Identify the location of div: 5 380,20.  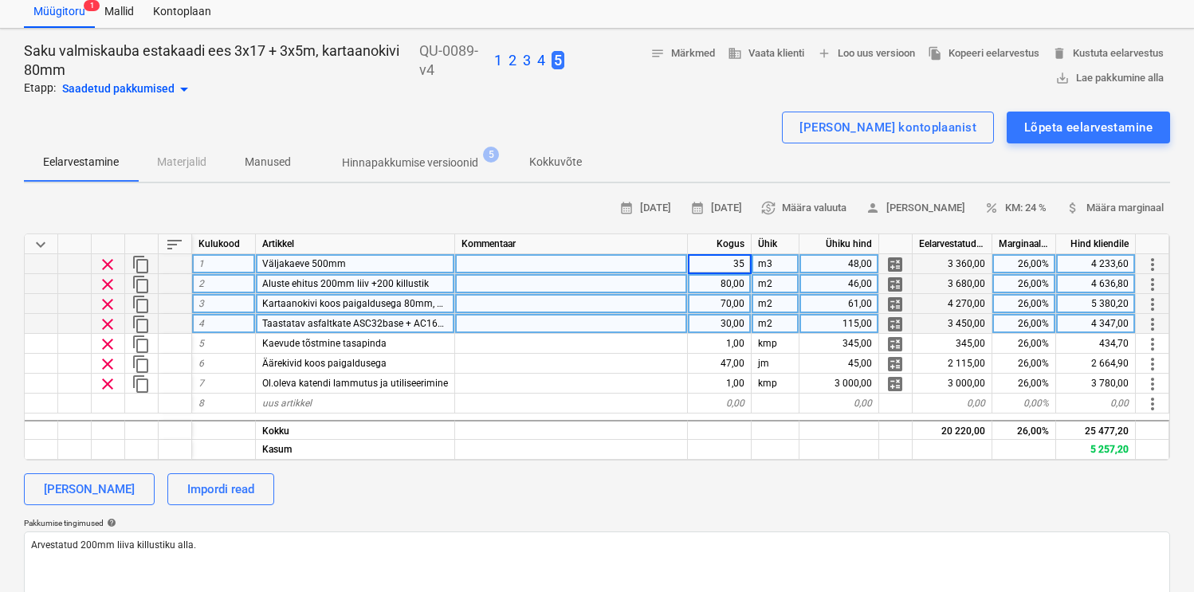
(1096, 304).